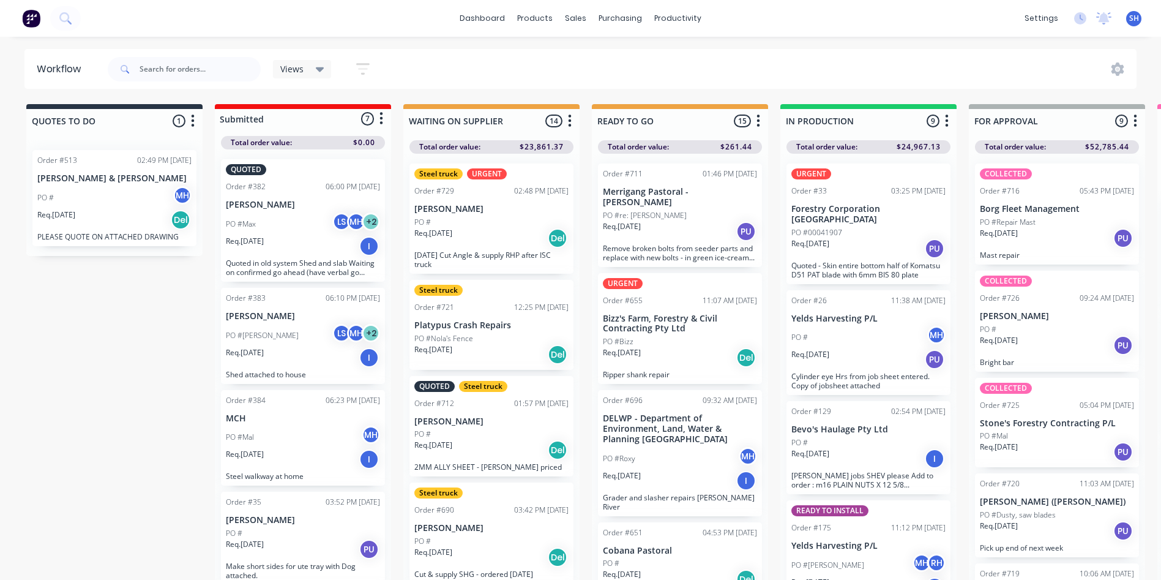 This screenshot has width=1161, height=580. What do you see at coordinates (1057, 362) in the screenshot?
I see `p: Bright bar` at bounding box center [1057, 362].